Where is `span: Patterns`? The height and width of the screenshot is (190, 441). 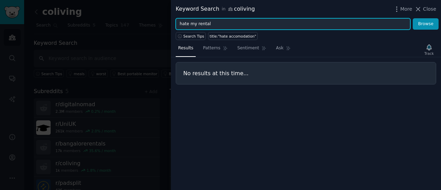
span: Patterns is located at coordinates (212, 48).